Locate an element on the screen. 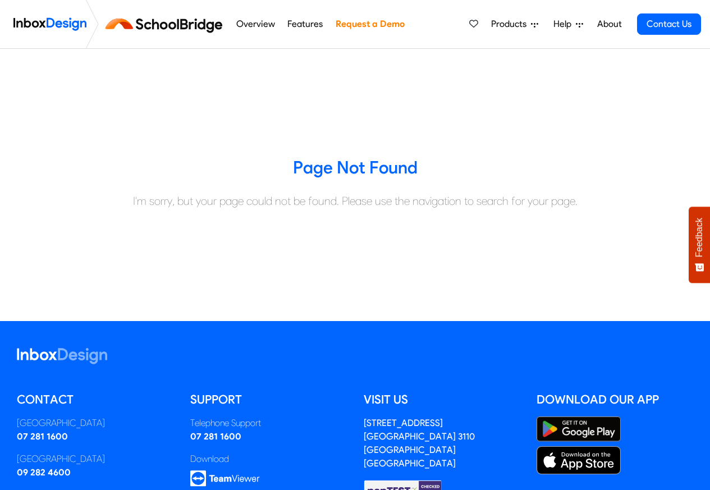  span: Products is located at coordinates (511, 24).